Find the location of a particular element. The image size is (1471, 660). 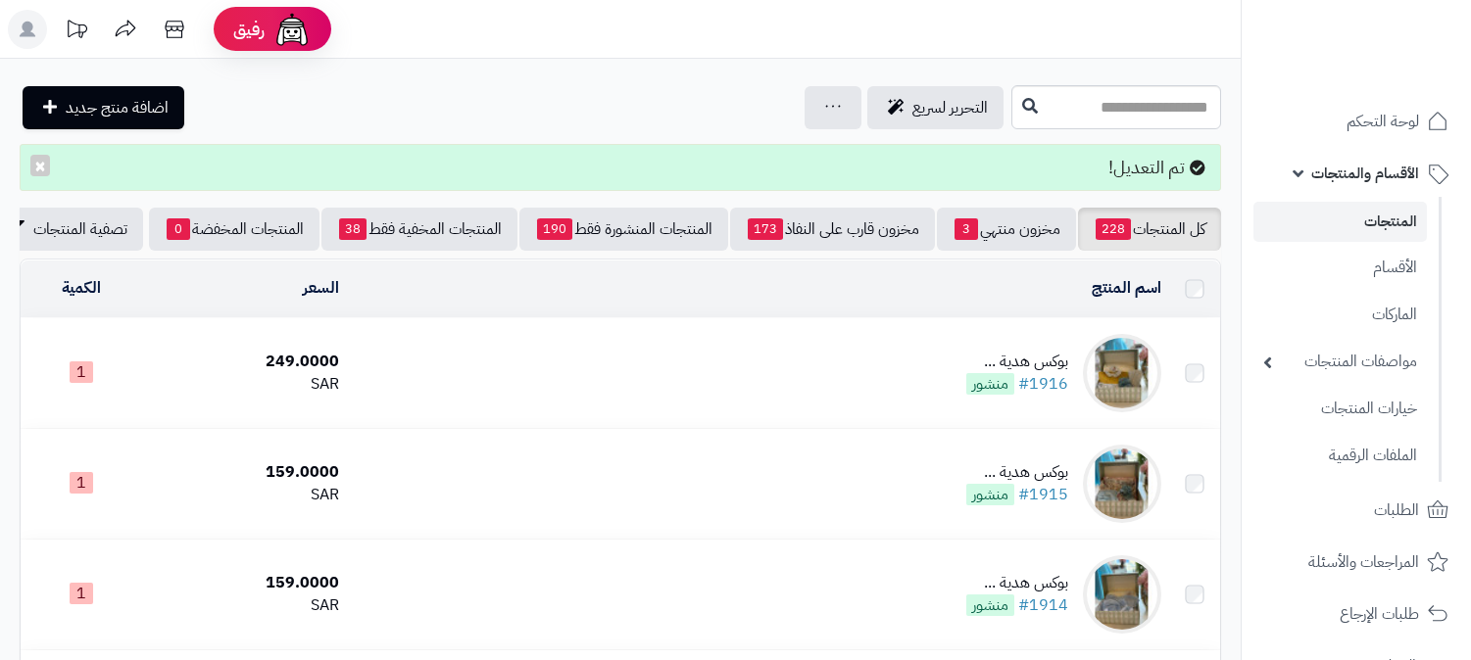

a: المنتجات المخفية فقط38 is located at coordinates (419, 229).